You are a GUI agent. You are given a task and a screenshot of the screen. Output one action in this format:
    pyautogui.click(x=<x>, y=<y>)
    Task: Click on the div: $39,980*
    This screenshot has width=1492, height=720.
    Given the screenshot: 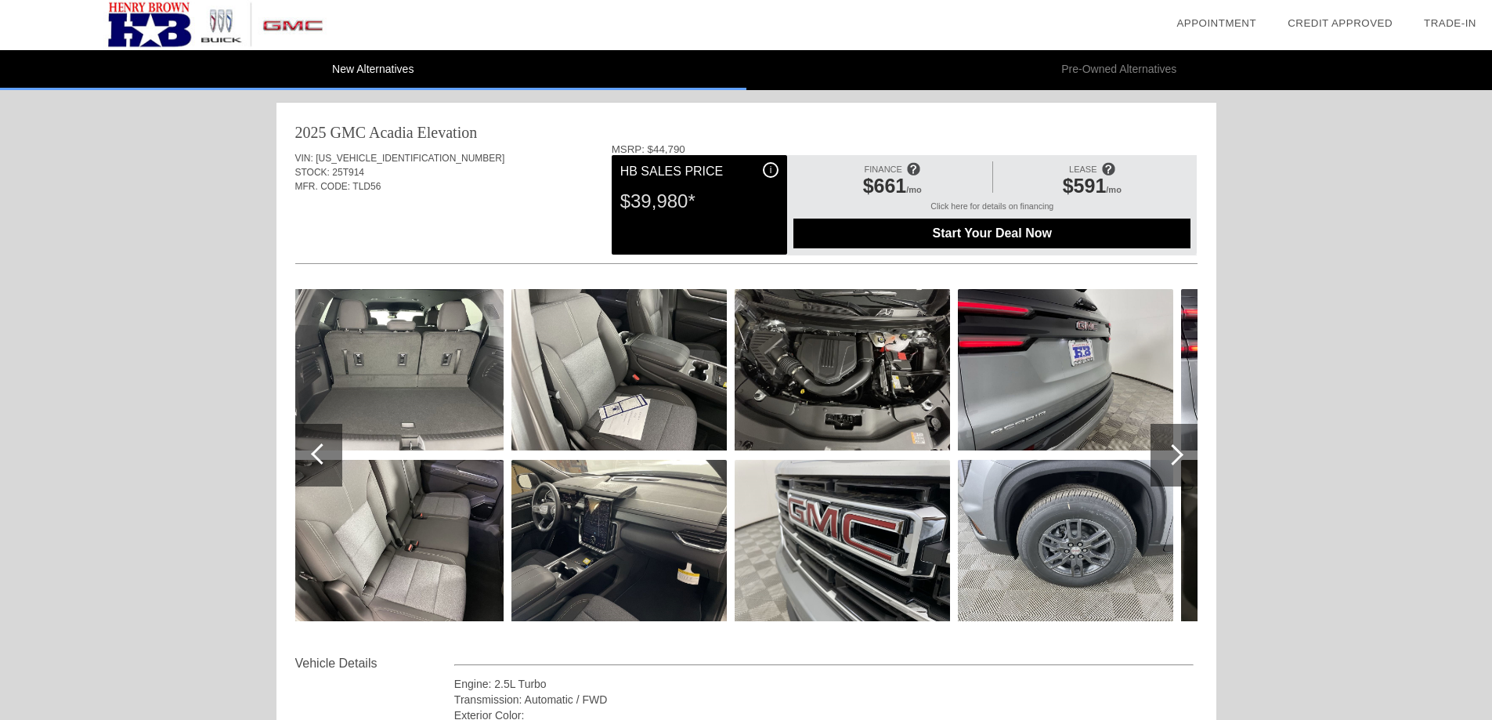 What is the action you would take?
    pyautogui.click(x=699, y=201)
    